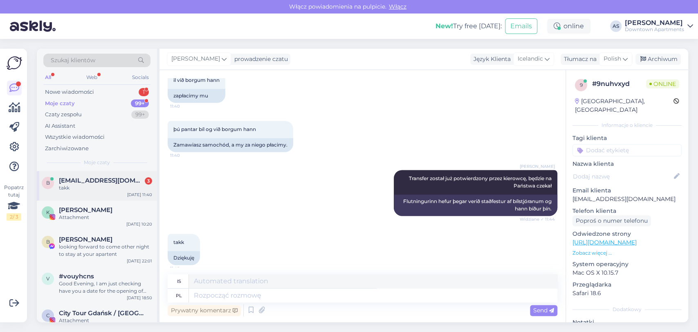  Describe the element at coordinates (537, 219) in the screenshot. I see `span: Widziane ✓ 11:44` at that location.